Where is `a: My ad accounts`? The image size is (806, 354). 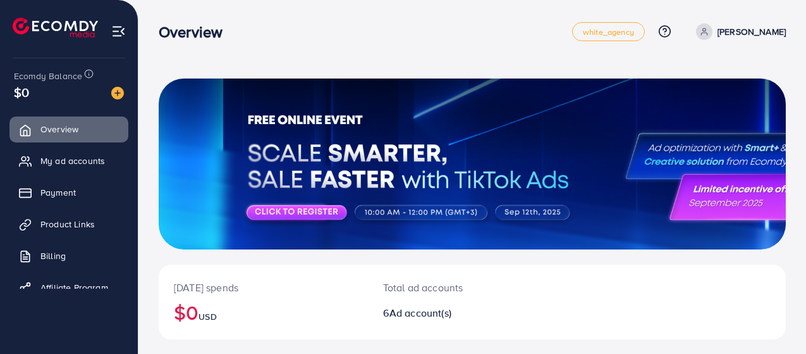 a: My ad accounts is located at coordinates (69, 161).